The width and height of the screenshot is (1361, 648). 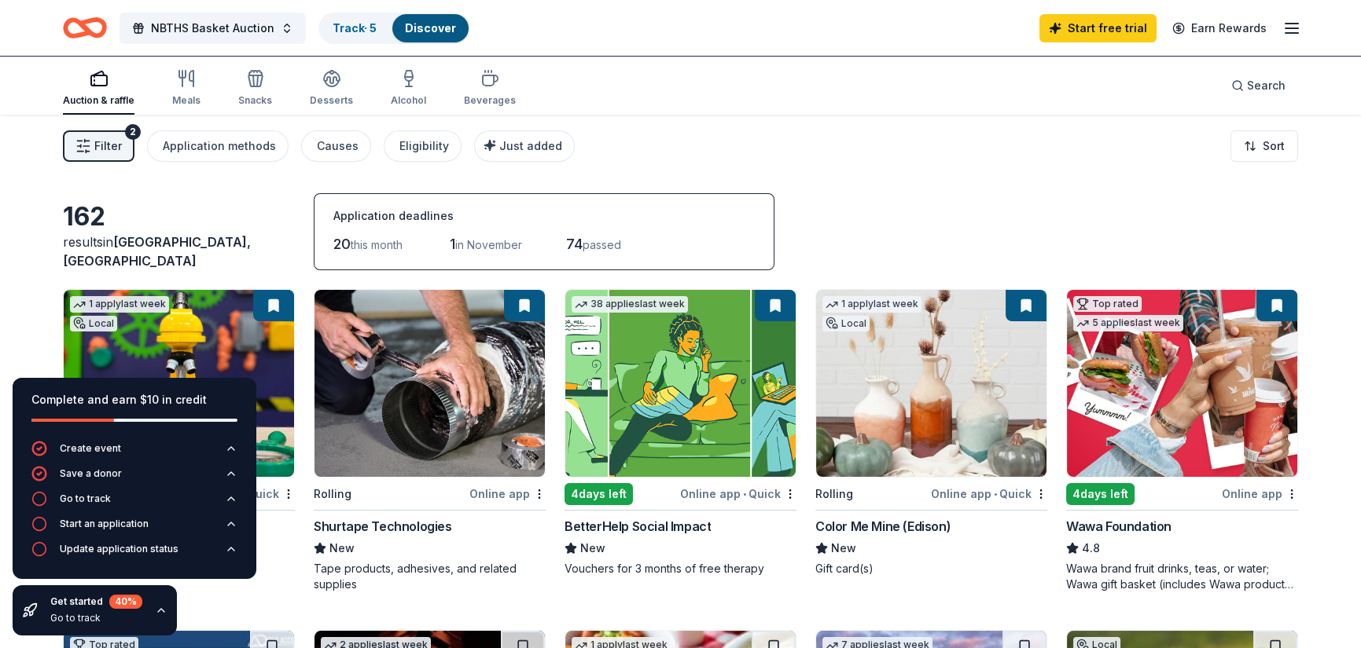 I want to click on a: Image for Shurtape TechnologiesRollingOnline appShurtape TechnologiesNewTape products, adhesives,..., so click(x=429, y=441).